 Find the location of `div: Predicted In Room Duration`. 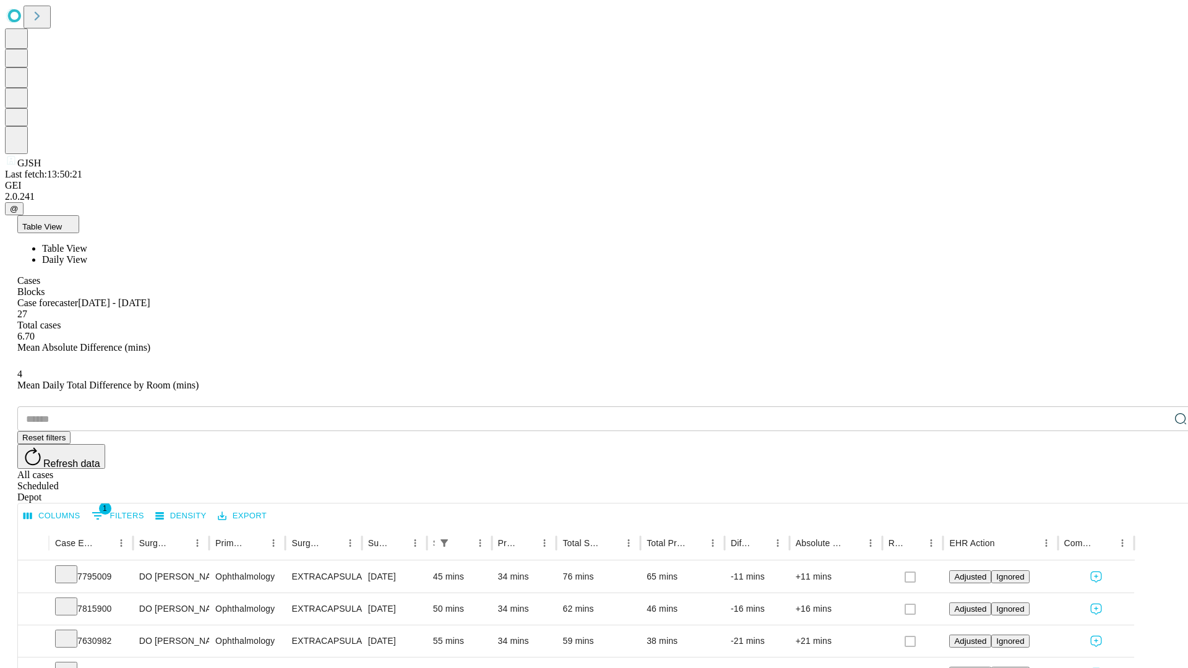

div: Predicted In Room Duration is located at coordinates (508, 543).